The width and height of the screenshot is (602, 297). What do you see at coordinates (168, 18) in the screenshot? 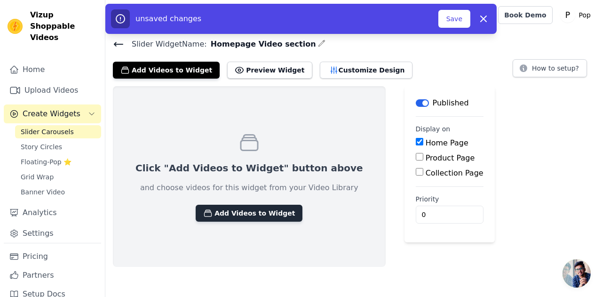
I see `span: unsaved changes` at bounding box center [168, 18].